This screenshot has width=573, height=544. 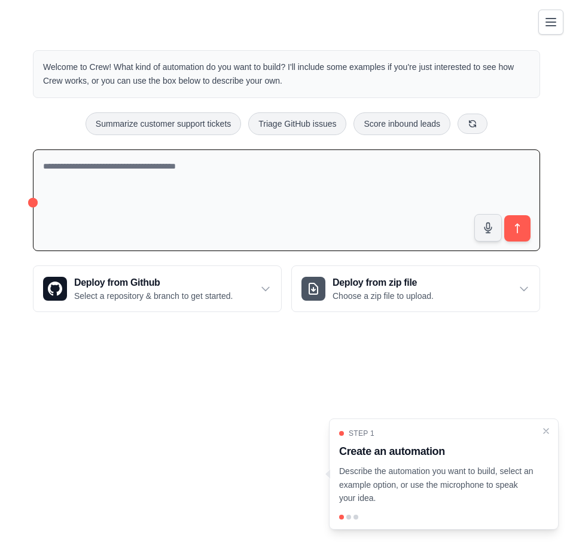 What do you see at coordinates (546, 431) in the screenshot?
I see `button: Close walkthrough` at bounding box center [546, 431].